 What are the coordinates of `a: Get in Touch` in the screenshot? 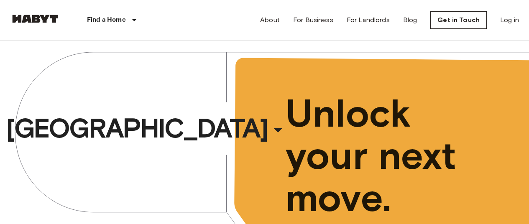 It's located at (459, 20).